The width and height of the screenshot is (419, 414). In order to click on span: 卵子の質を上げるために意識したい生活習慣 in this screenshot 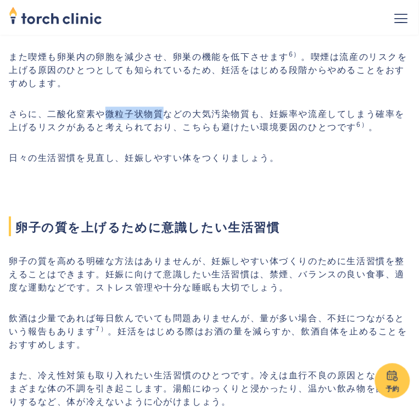, I will do `click(209, 227)`.